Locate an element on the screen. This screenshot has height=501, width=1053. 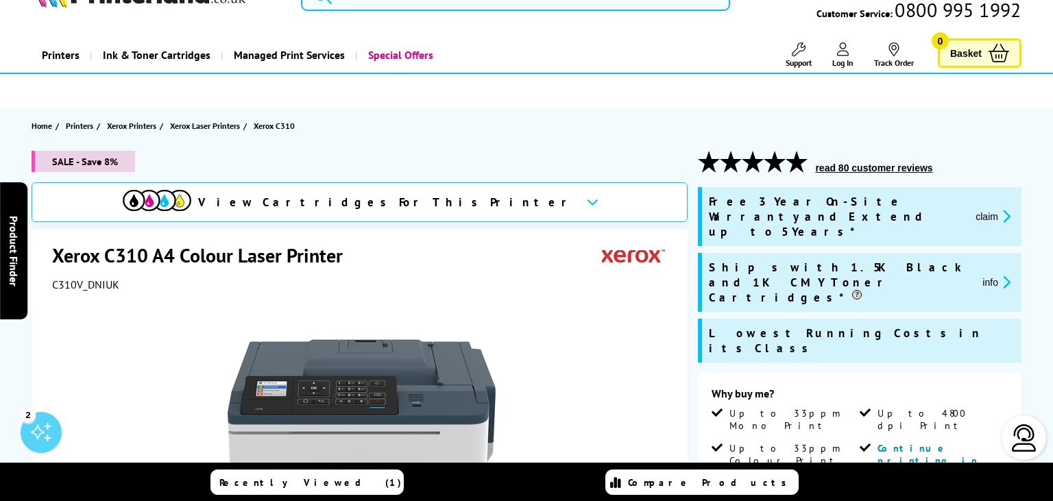
div: Why buy me? is located at coordinates (860, 397).